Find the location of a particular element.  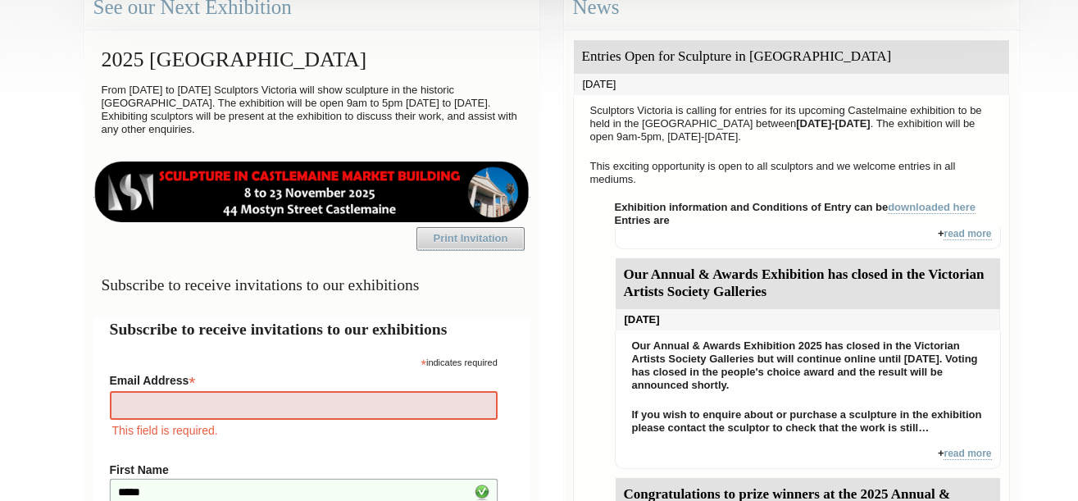

p: Sculptors Victoria is calling for entries for its upcoming Castelmaine exhibition to be held in t... is located at coordinates (791, 124).